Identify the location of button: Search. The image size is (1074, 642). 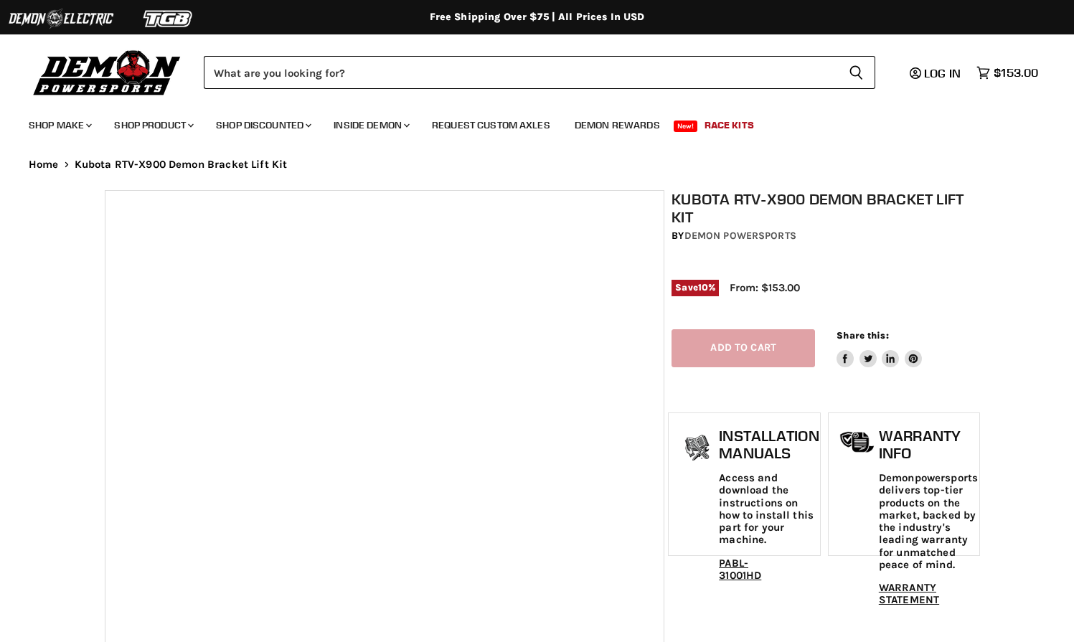
(856, 72).